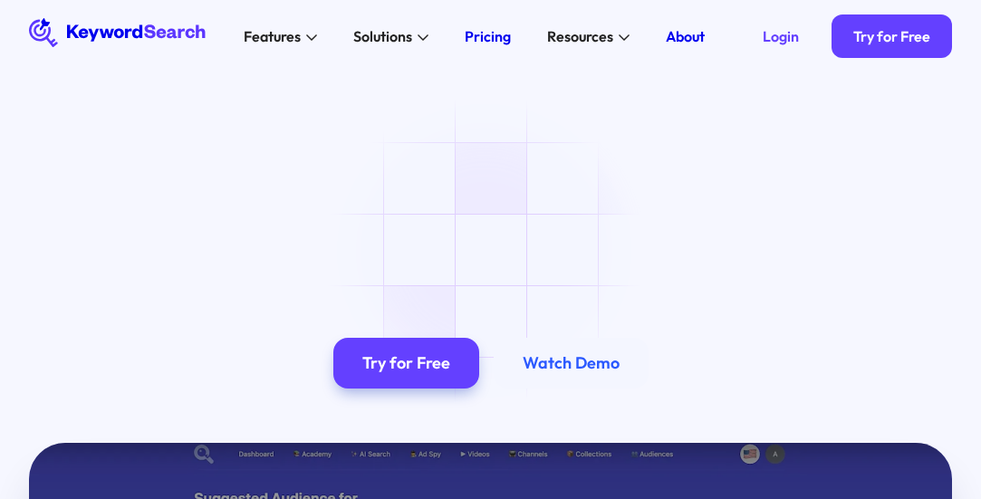  I want to click on span: with AI, so click(669, 263).